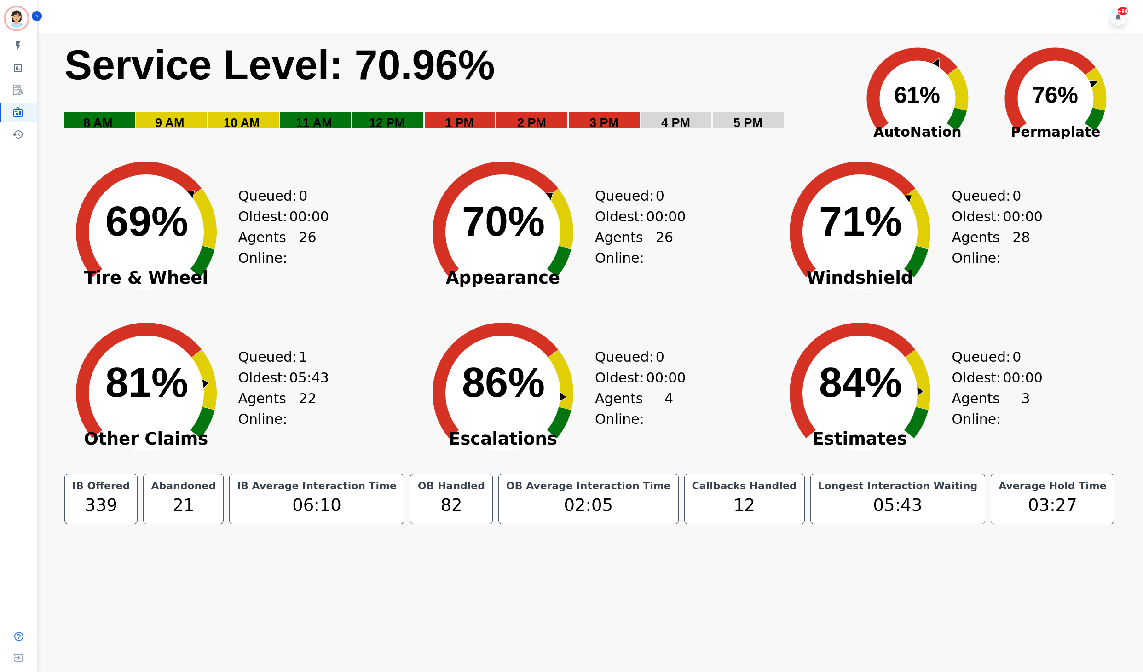 This screenshot has width=1143, height=672. I want to click on span: Appearance, so click(503, 278).